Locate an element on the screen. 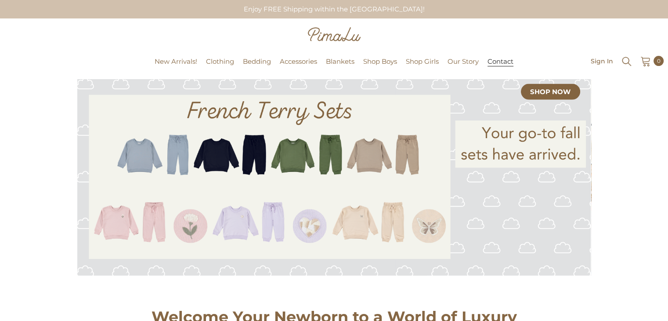 Image resolution: width=668 pixels, height=321 pixels. span: Shop Girls is located at coordinates (422, 61).